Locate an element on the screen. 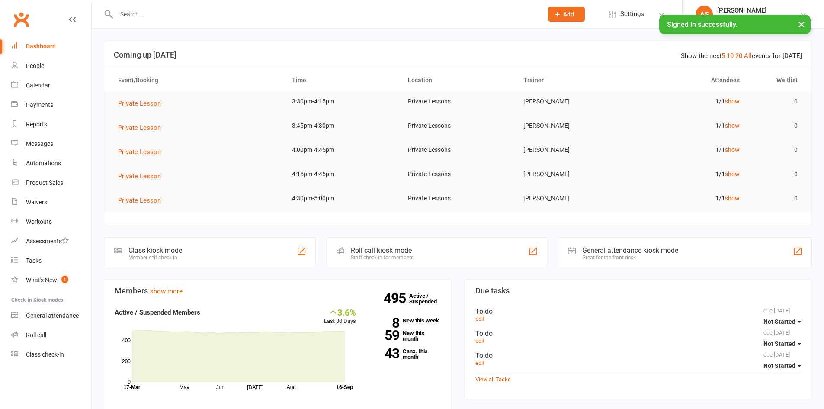  a: 10 is located at coordinates (730, 56).